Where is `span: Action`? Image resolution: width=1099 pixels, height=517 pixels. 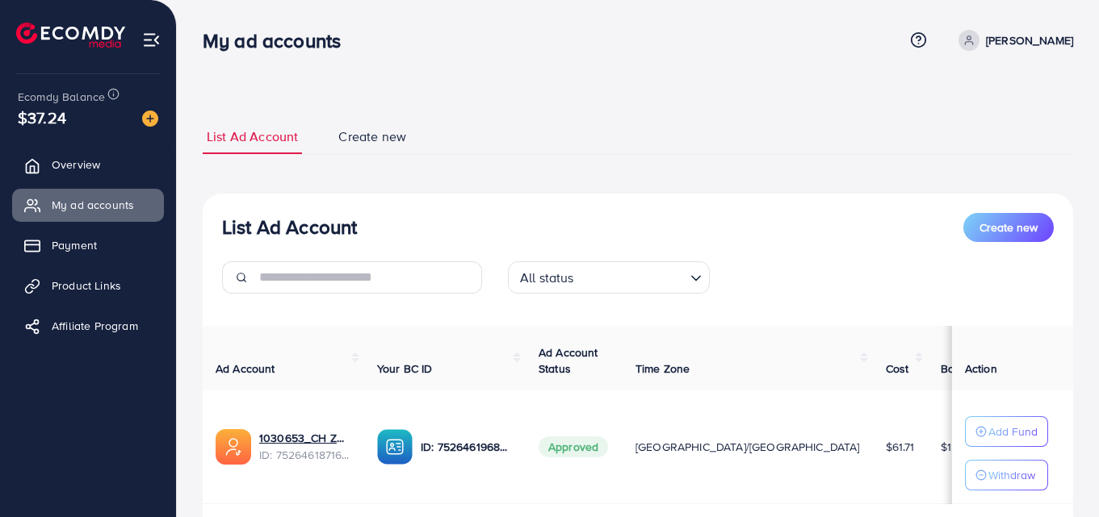 span: Action is located at coordinates (981, 369).